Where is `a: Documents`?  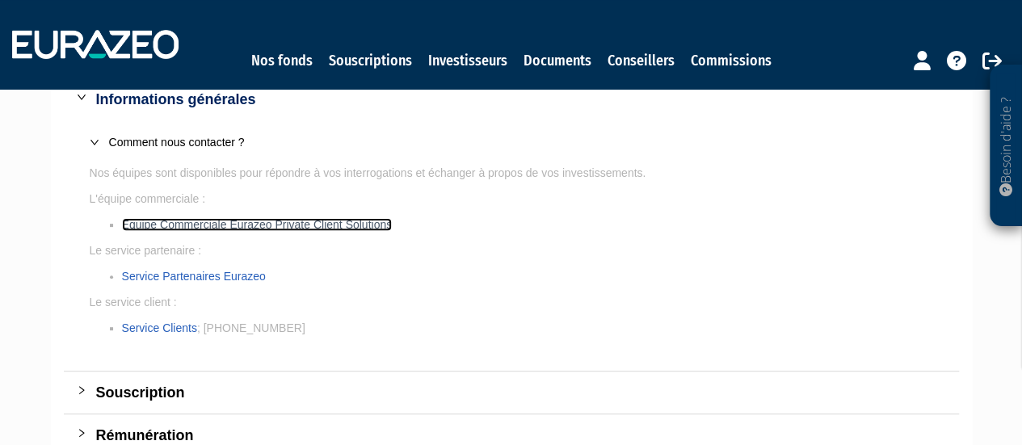
a: Documents is located at coordinates (556, 61).